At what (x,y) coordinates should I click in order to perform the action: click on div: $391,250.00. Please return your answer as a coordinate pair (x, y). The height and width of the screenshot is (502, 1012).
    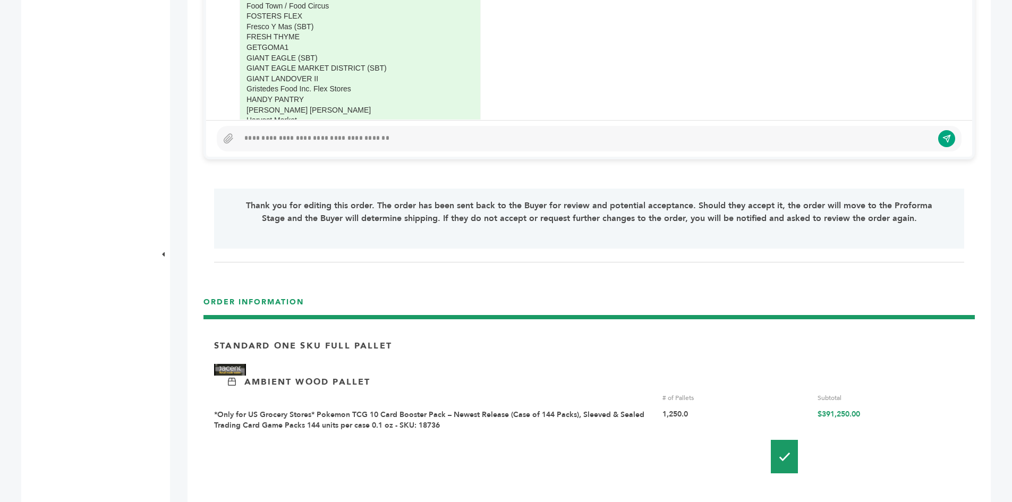
    Looking at the image, I should click on (891, 420).